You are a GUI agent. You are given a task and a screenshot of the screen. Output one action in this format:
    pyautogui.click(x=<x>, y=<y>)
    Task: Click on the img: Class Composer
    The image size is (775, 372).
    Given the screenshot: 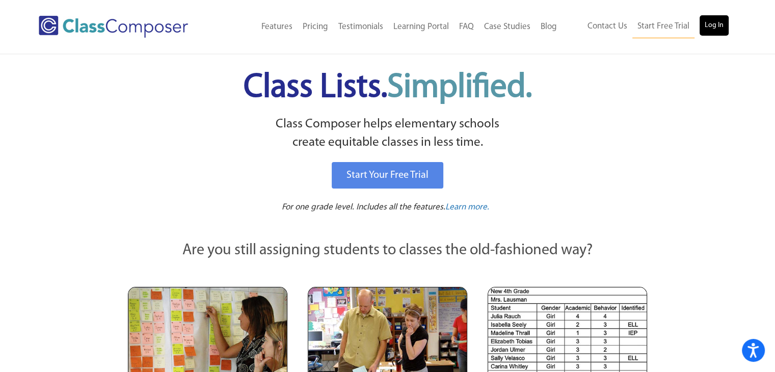 What is the action you would take?
    pyautogui.click(x=113, y=27)
    